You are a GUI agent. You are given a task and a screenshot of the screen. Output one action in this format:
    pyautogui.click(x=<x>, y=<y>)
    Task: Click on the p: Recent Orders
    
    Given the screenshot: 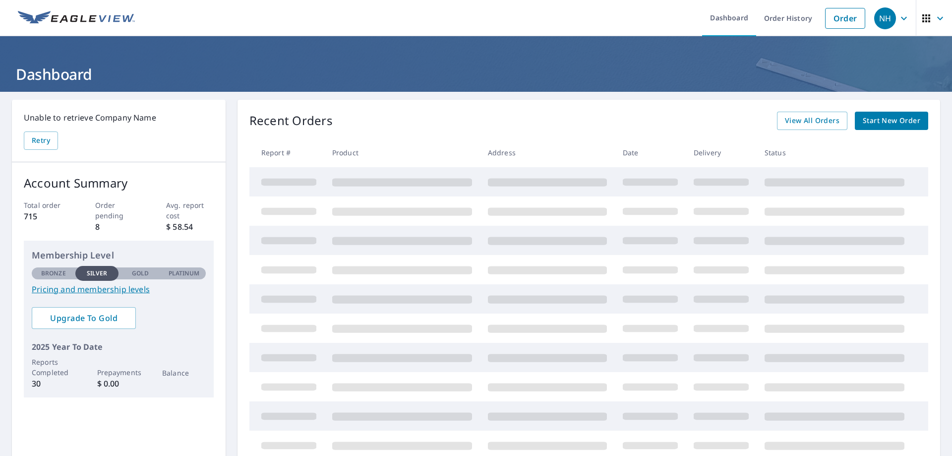 What is the action you would take?
    pyautogui.click(x=291, y=120)
    